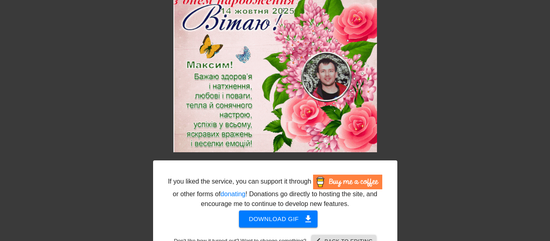 This screenshot has width=550, height=241. Describe the element at coordinates (233, 194) in the screenshot. I see `a: donating` at that location.